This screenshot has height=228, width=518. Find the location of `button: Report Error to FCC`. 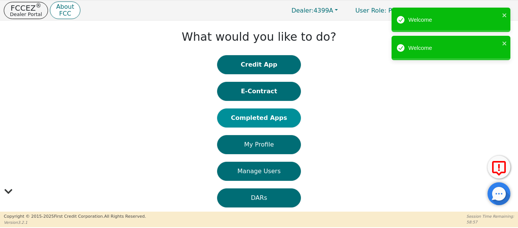

button: Report Error to FCC is located at coordinates (499, 167).